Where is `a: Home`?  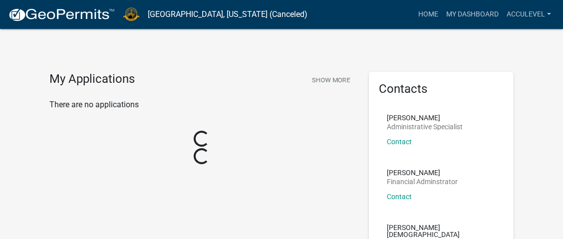 a: Home is located at coordinates (428, 14).